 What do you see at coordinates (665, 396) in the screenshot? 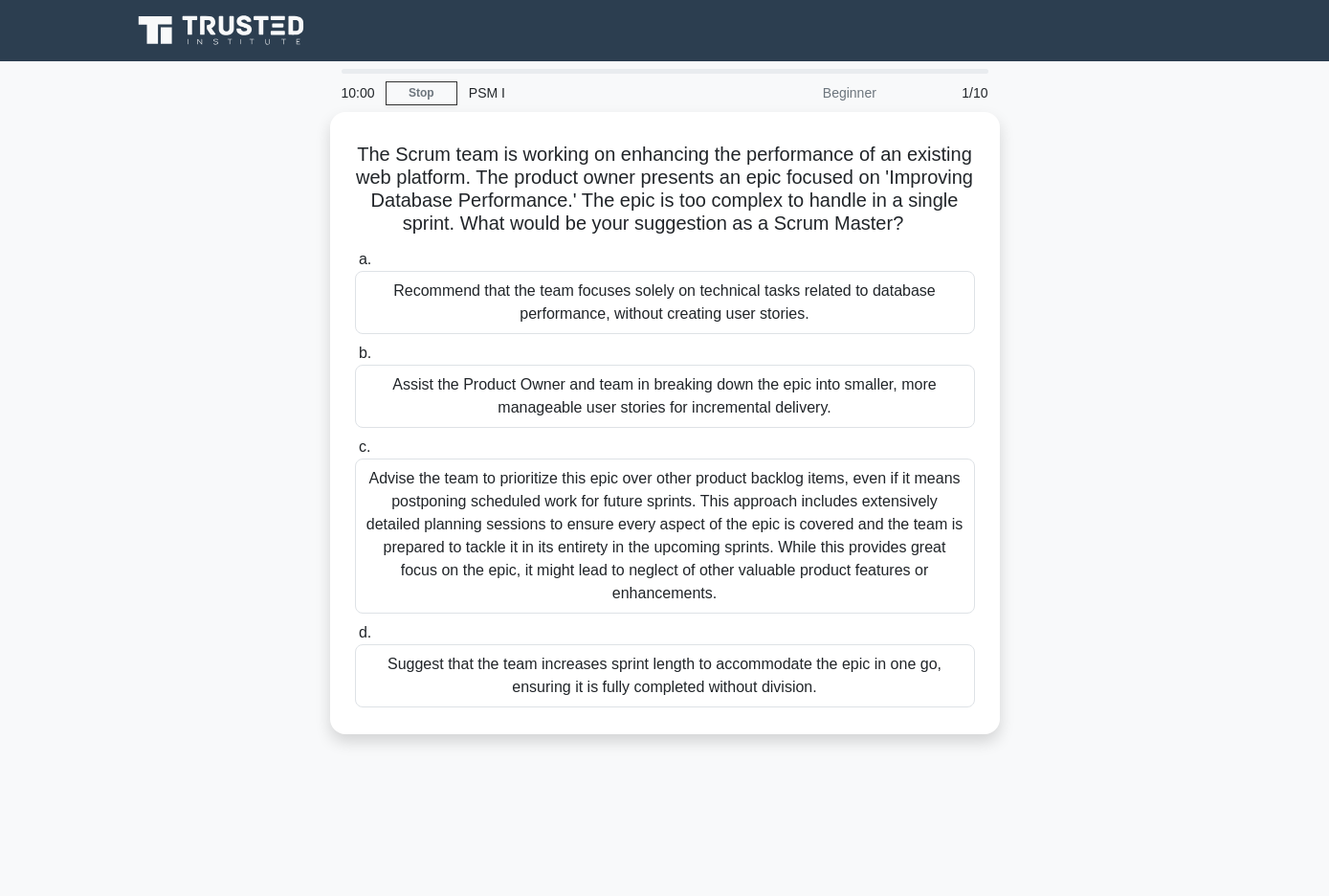
I see `div: Assist the Product Owner and team in breaking down the epic into smaller, more manageable user st...` at bounding box center [665, 396].